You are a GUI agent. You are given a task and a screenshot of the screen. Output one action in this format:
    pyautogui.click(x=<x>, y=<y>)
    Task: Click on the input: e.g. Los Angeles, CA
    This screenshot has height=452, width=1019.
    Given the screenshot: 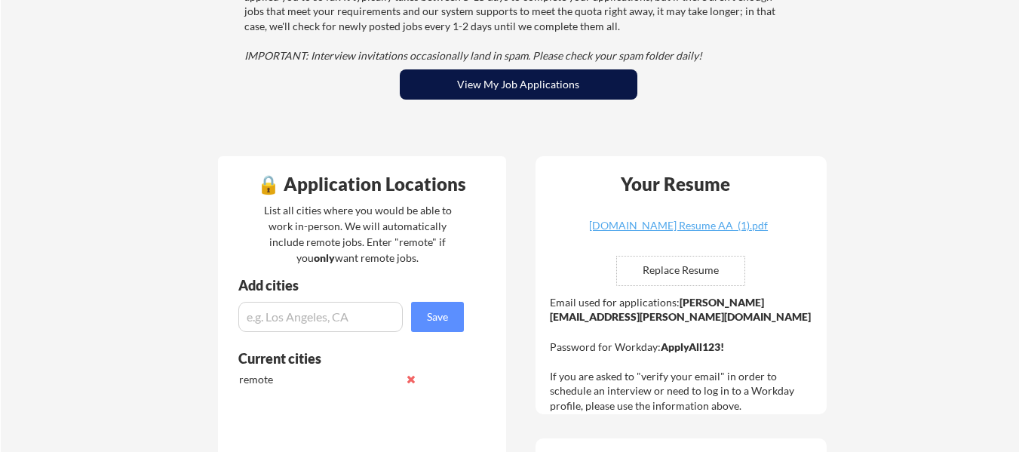 What is the action you would take?
    pyautogui.click(x=321, y=317)
    